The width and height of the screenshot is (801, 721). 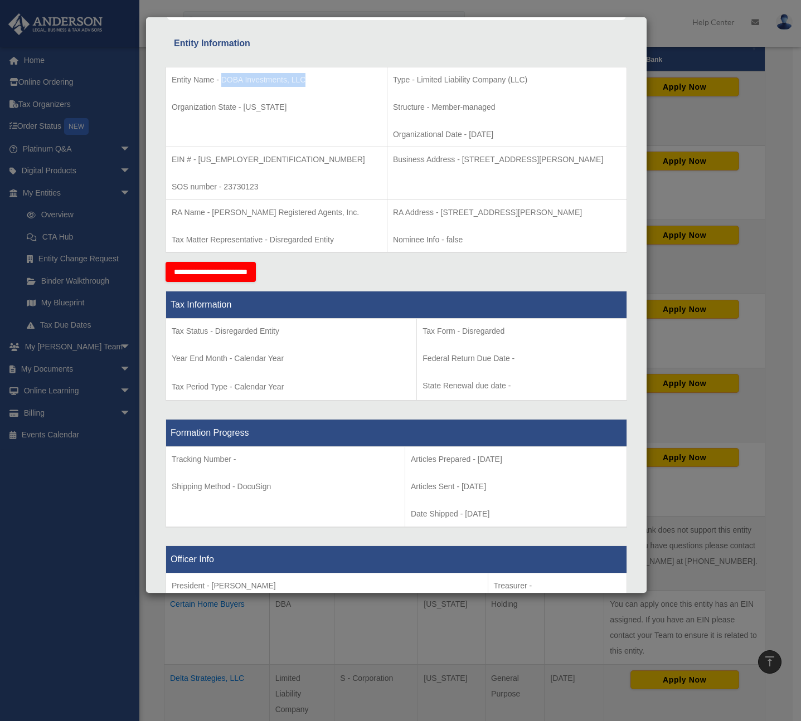 What do you see at coordinates (285, 459) in the screenshot?
I see `p: Tracking Number -` at bounding box center [285, 459].